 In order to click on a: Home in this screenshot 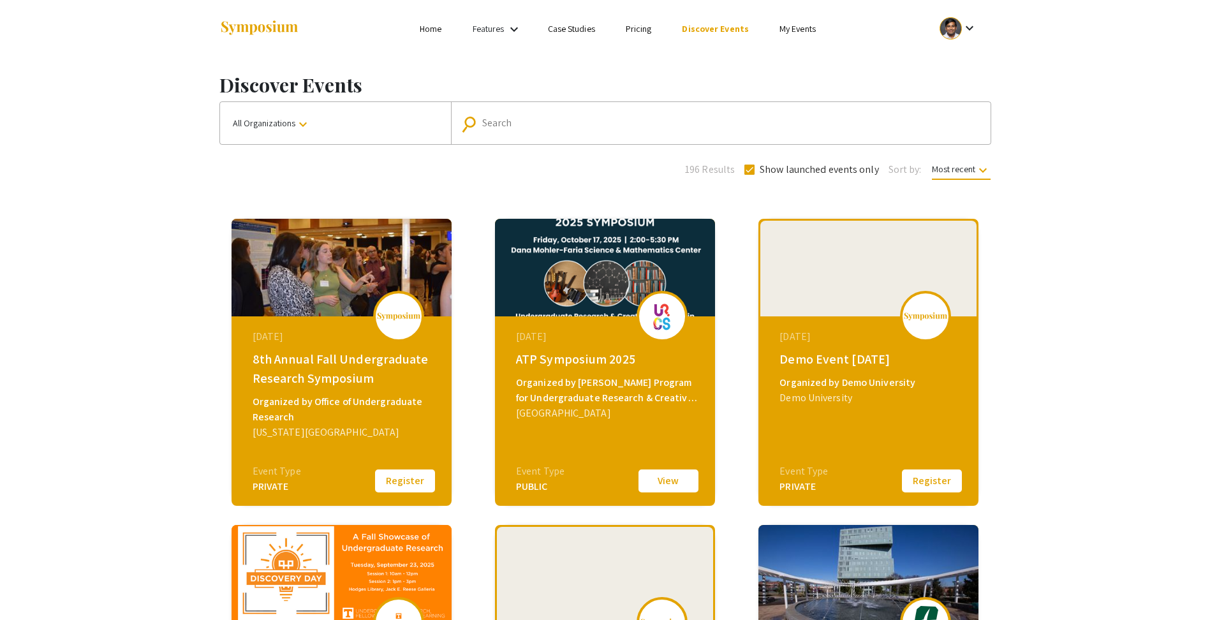, I will do `click(430, 29)`.